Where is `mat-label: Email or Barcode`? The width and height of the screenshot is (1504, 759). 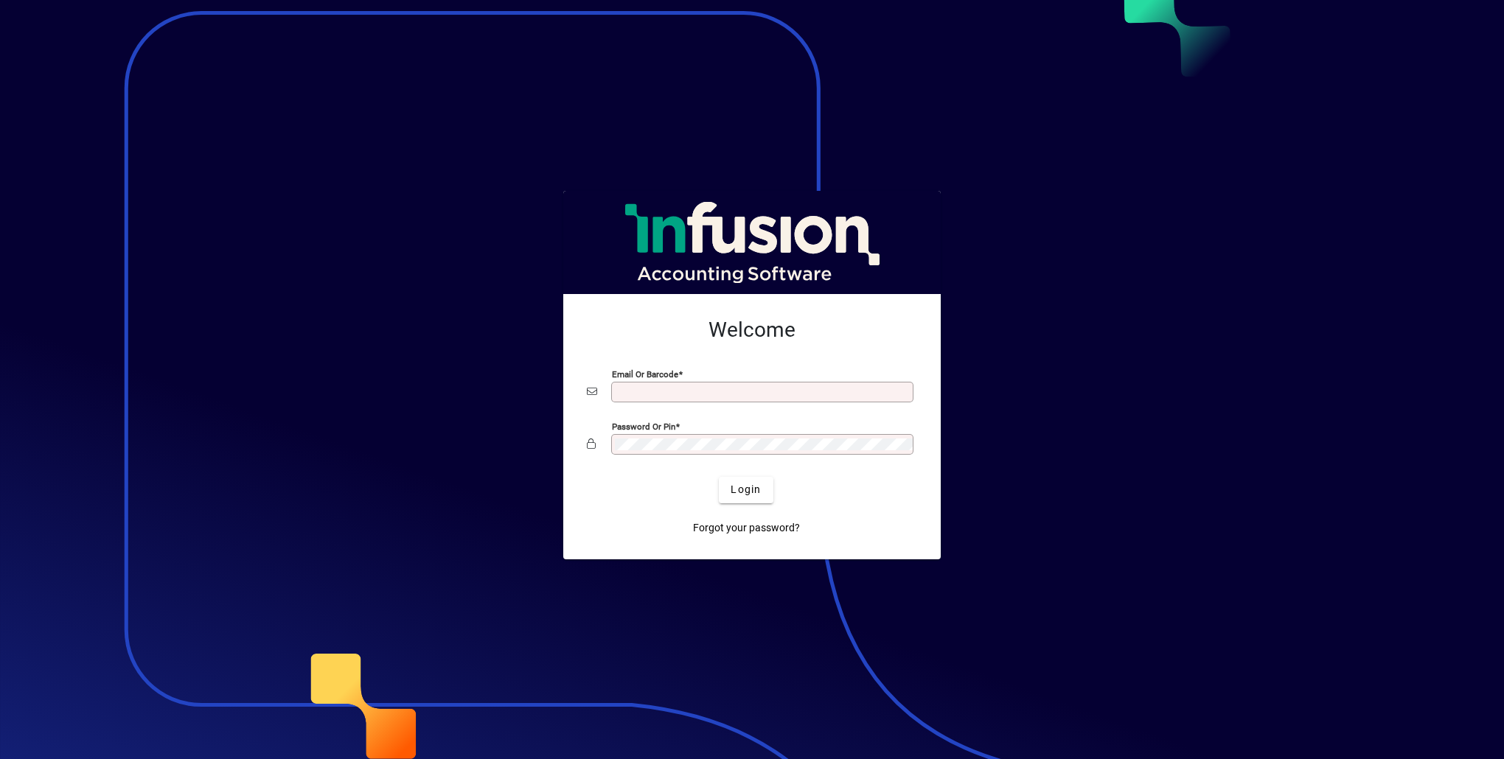 mat-label: Email or Barcode is located at coordinates (645, 374).